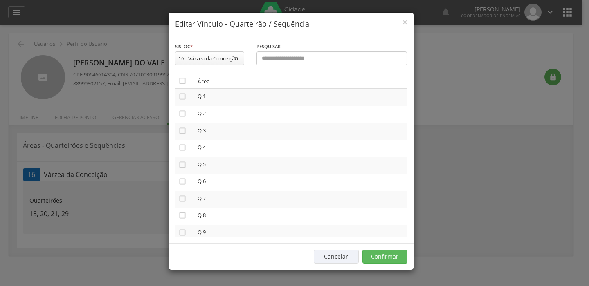 Image resolution: width=589 pixels, height=286 pixels. Describe the element at coordinates (405, 22) in the screenshot. I see `button: Close` at that location.